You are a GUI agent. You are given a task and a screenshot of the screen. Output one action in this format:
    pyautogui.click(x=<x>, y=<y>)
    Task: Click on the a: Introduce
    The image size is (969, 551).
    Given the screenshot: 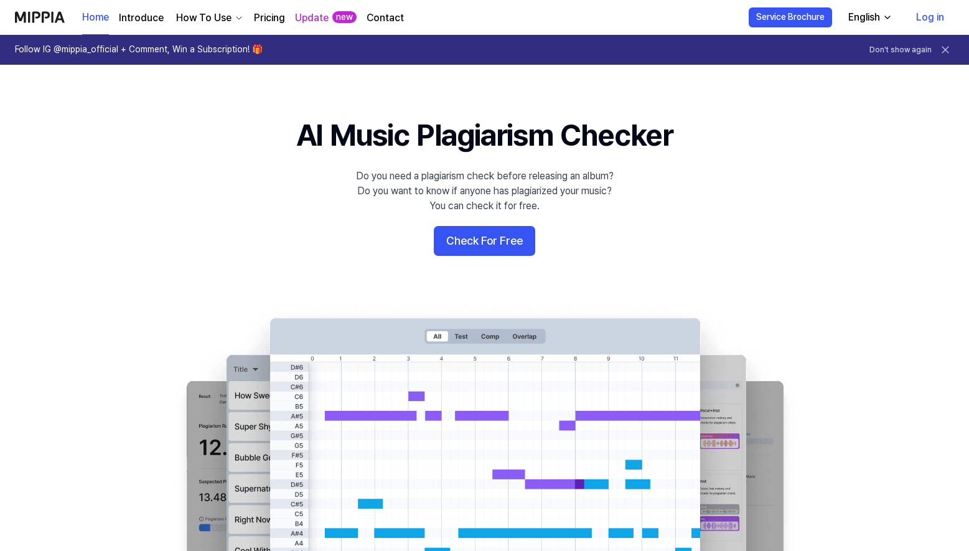 What is the action you would take?
    pyautogui.click(x=141, y=18)
    